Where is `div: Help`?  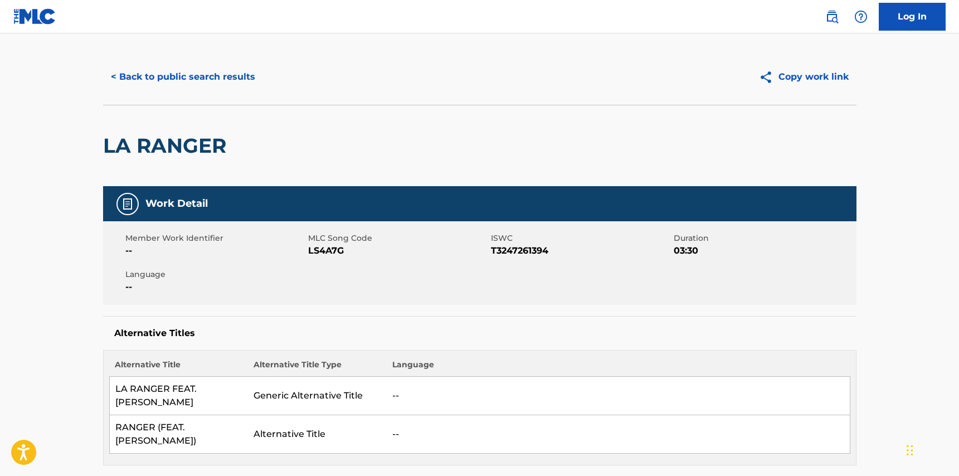
div: Help is located at coordinates (861, 17).